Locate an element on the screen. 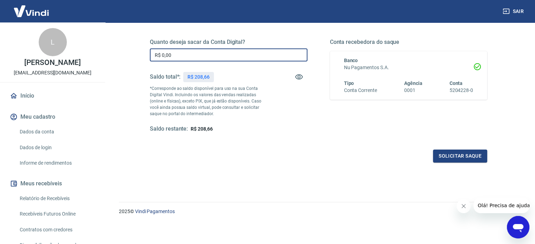  span: Banco is located at coordinates (351, 60).